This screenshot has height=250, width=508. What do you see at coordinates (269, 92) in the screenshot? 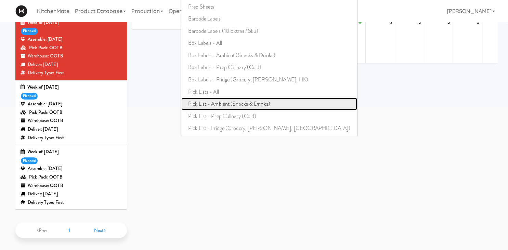
I see `a: Pick Lists - All` at bounding box center [269, 92].